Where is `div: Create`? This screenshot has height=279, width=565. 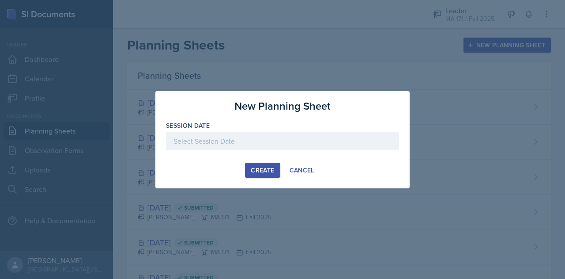 div: Create is located at coordinates (262, 170).